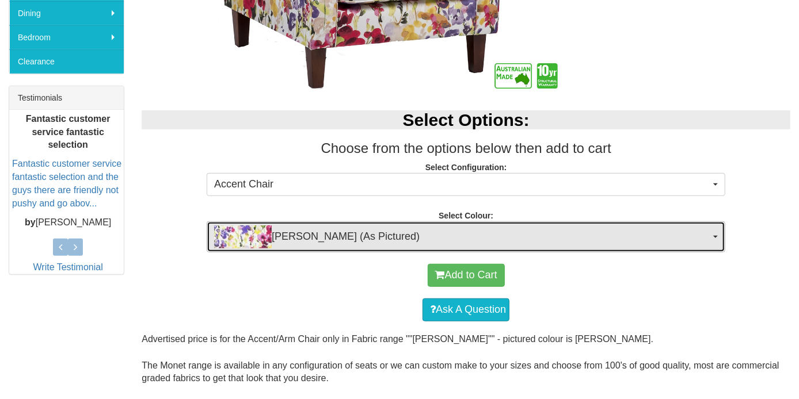 This screenshot has width=799, height=399. What do you see at coordinates (466, 185) in the screenshot?
I see `button: Accent Chair` at bounding box center [466, 185].